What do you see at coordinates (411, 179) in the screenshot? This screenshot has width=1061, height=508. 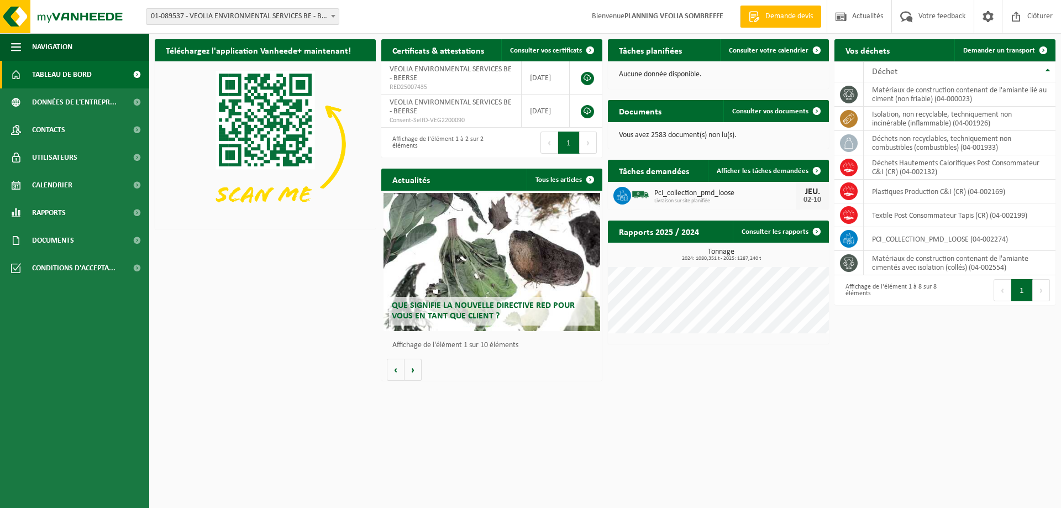 I see `h2: Actualités` at bounding box center [411, 179].